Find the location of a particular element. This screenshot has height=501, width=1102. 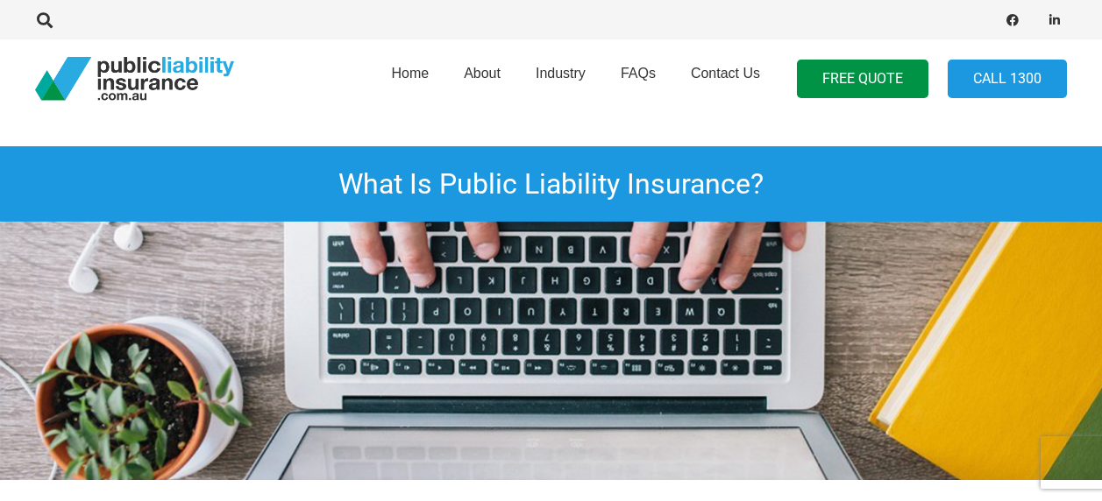

a: LinkedIn is located at coordinates (1055, 20).